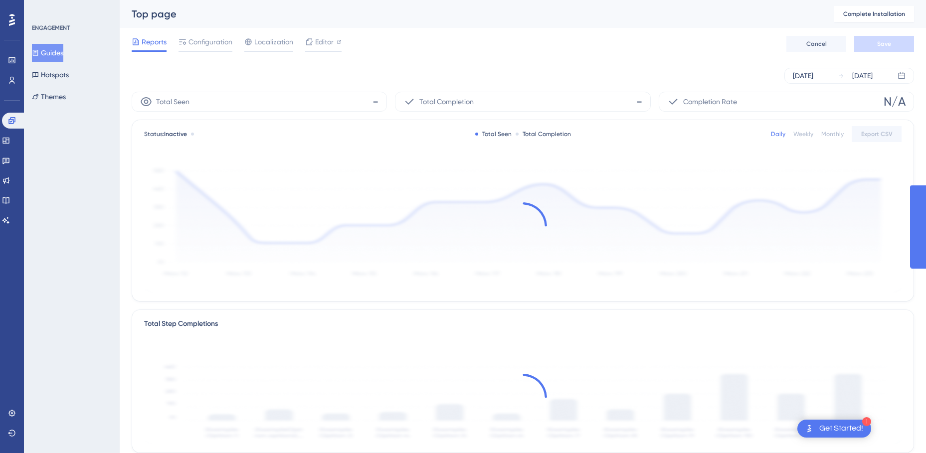  I want to click on span: Export CSV, so click(876, 134).